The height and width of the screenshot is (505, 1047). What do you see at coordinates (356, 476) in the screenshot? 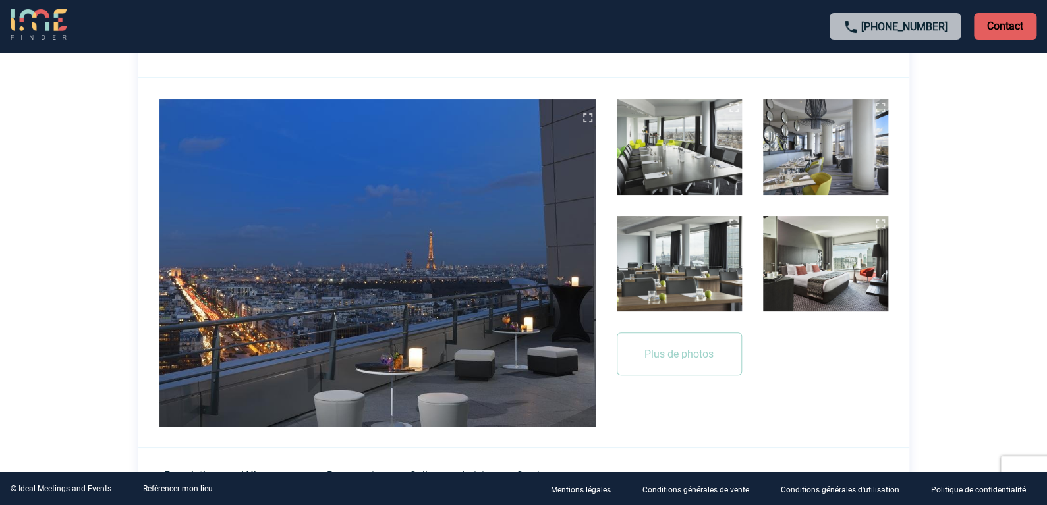
I see `span: Restauration` at bounding box center [356, 476].